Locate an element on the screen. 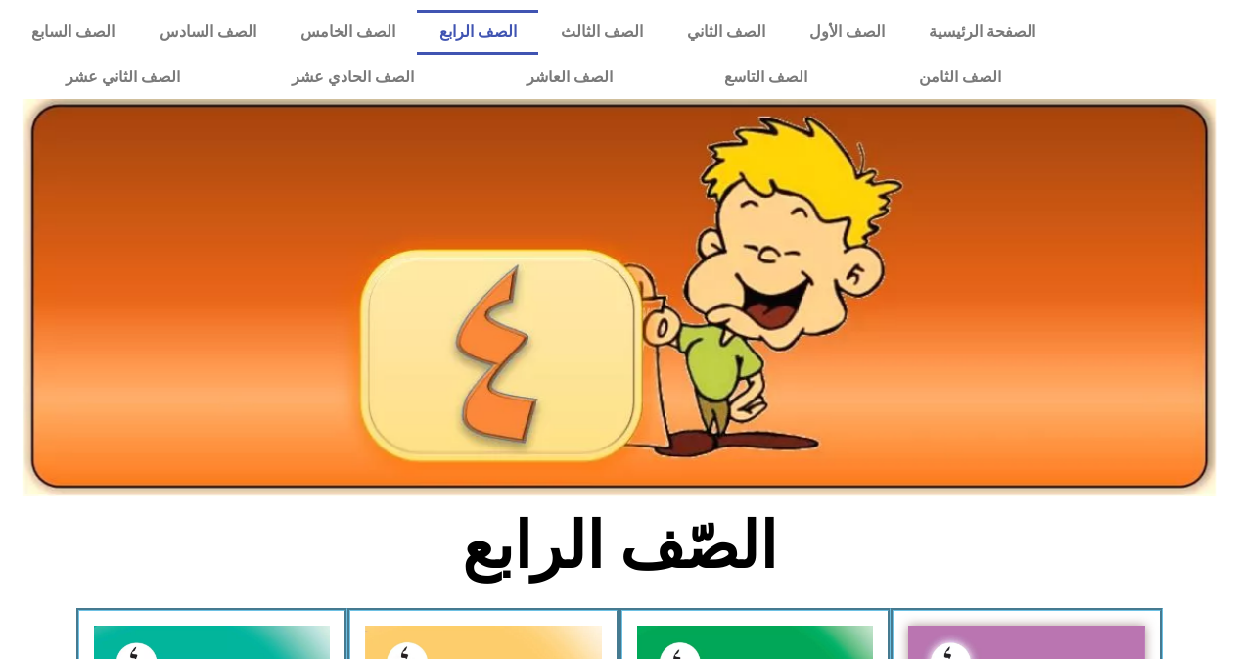  h2: الصّف الرابع is located at coordinates (619, 546).